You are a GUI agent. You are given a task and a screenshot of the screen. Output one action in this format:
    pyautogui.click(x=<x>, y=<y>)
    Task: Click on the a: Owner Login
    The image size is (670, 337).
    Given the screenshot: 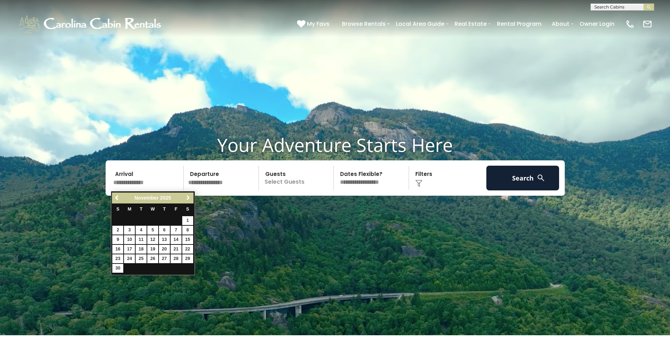 What is the action you would take?
    pyautogui.click(x=597, y=24)
    